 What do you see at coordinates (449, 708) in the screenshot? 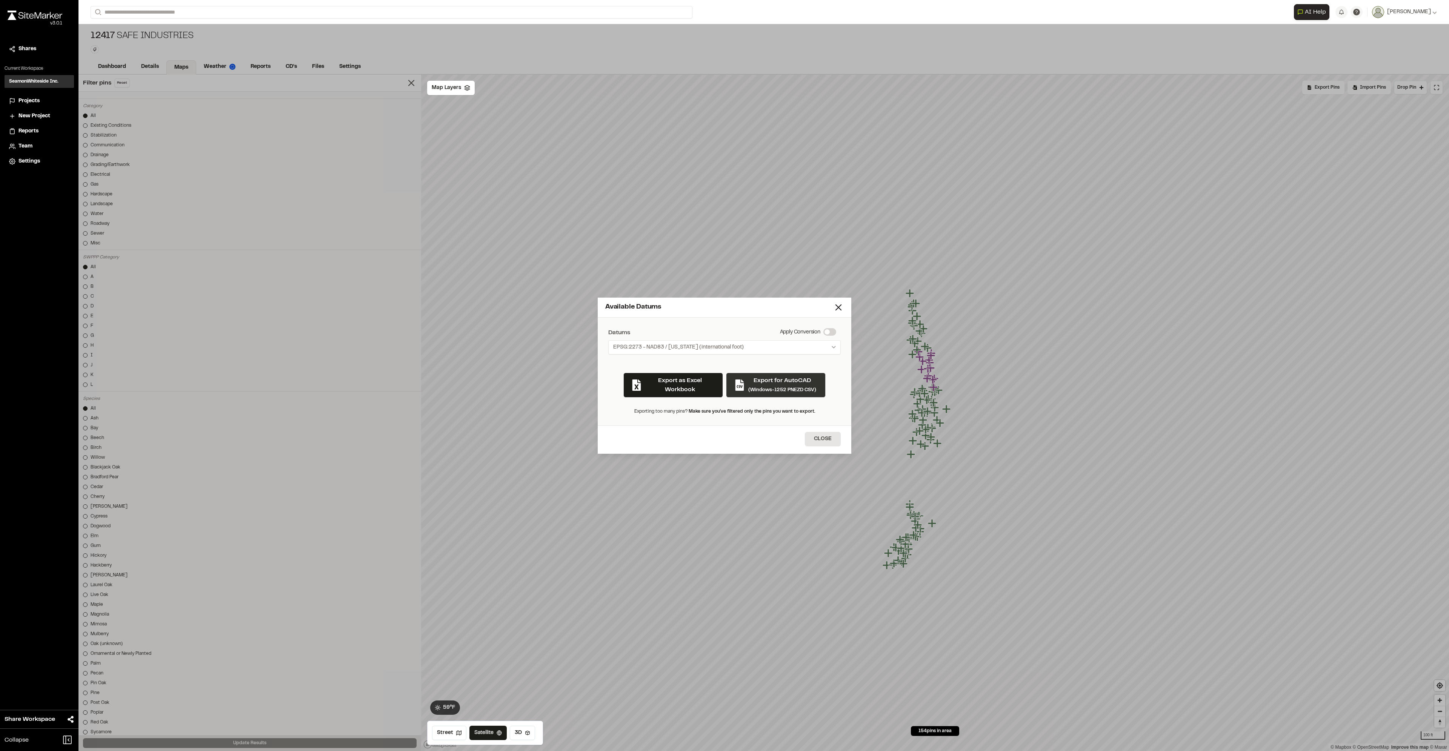
I see `span: 59 ° F` at bounding box center [449, 708].